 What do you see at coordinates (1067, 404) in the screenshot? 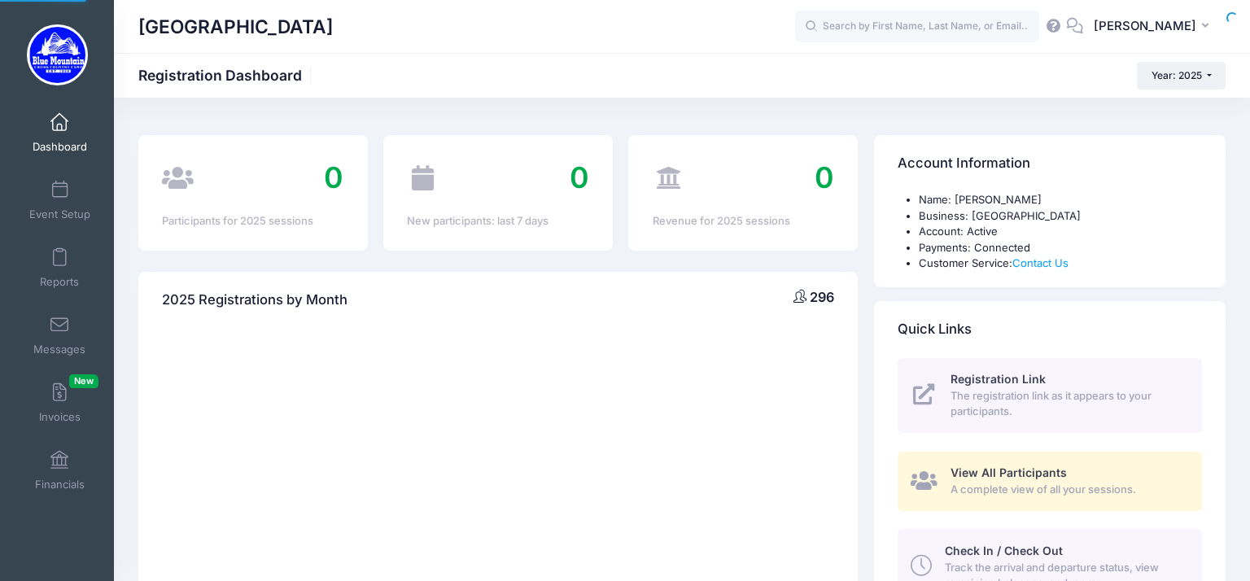
I see `span: The registration link as it appears to your participants.` at bounding box center [1067, 404].